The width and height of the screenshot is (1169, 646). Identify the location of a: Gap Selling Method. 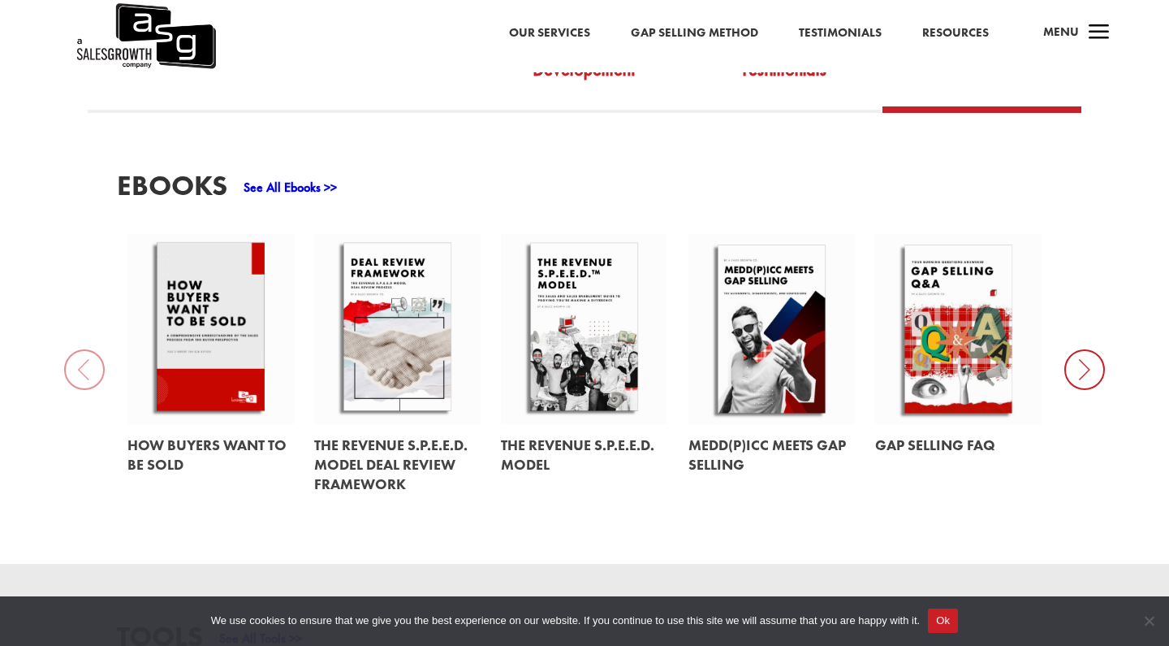
(694, 33).